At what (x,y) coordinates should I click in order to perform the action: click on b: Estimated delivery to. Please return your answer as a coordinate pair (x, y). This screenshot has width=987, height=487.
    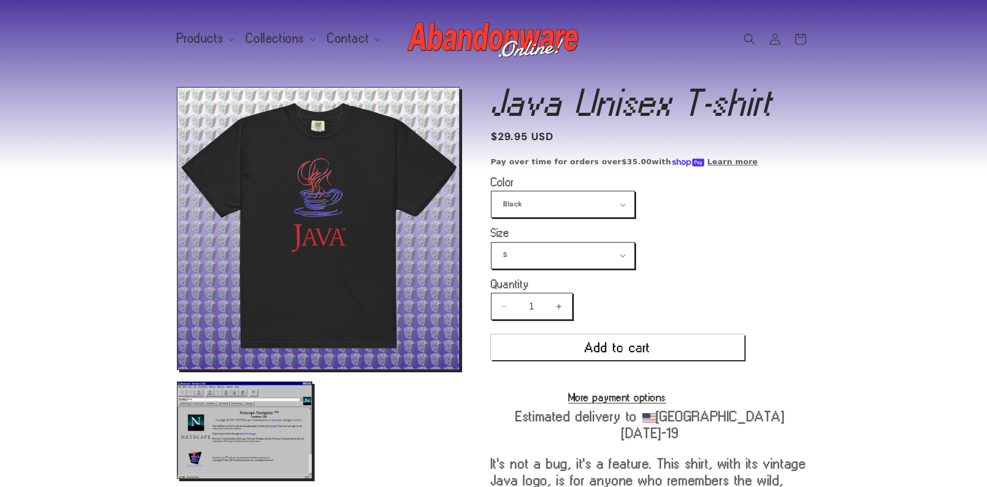
    Looking at the image, I should click on (576, 416).